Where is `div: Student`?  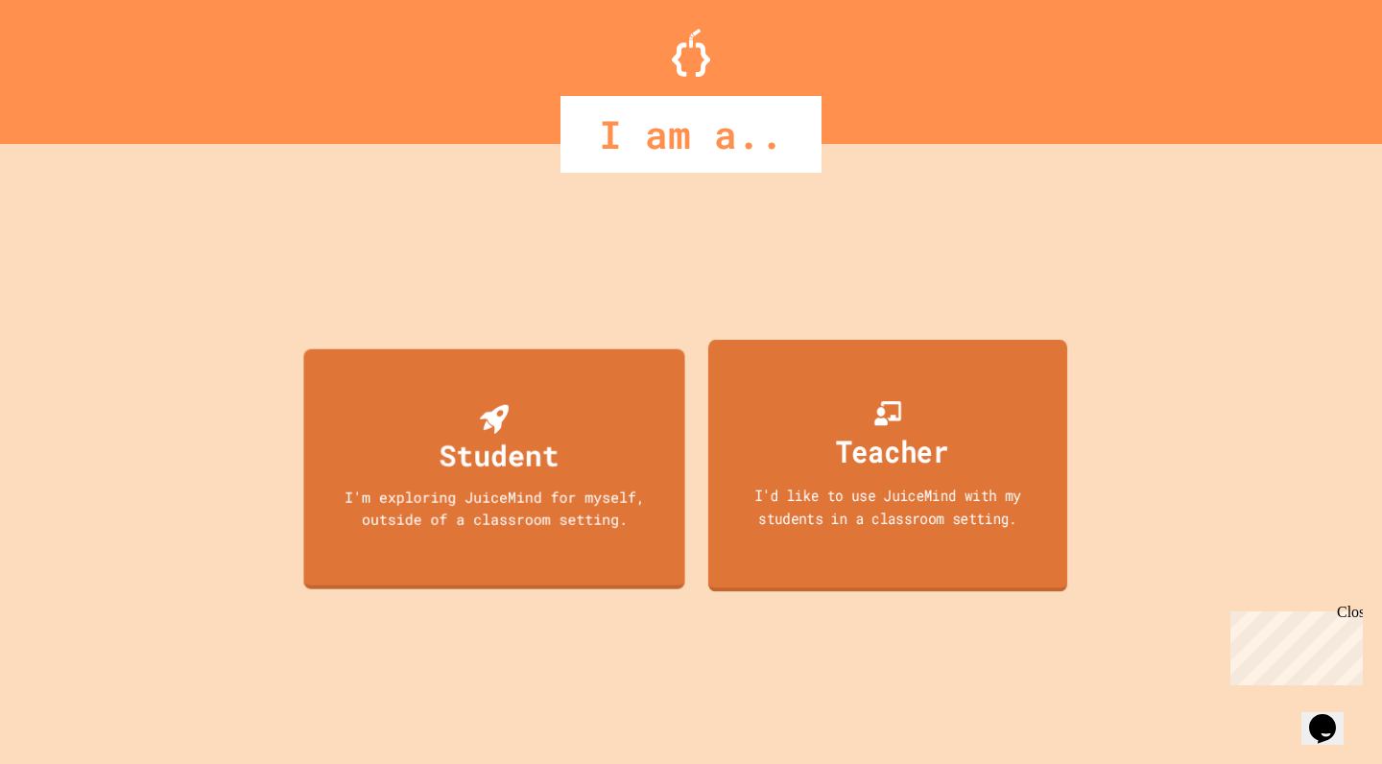
div: Student is located at coordinates (498, 455).